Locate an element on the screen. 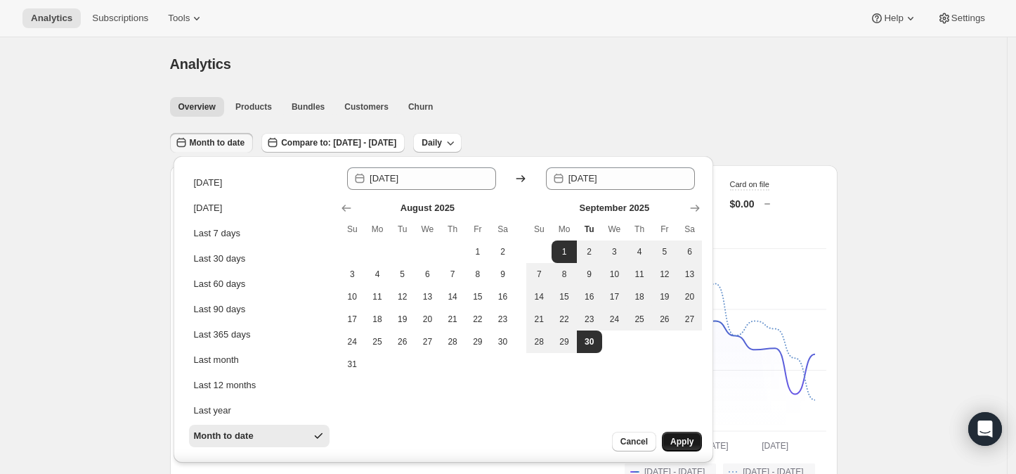 The width and height of the screenshot is (1016, 474). button: Last 7 days is located at coordinates (259, 233).